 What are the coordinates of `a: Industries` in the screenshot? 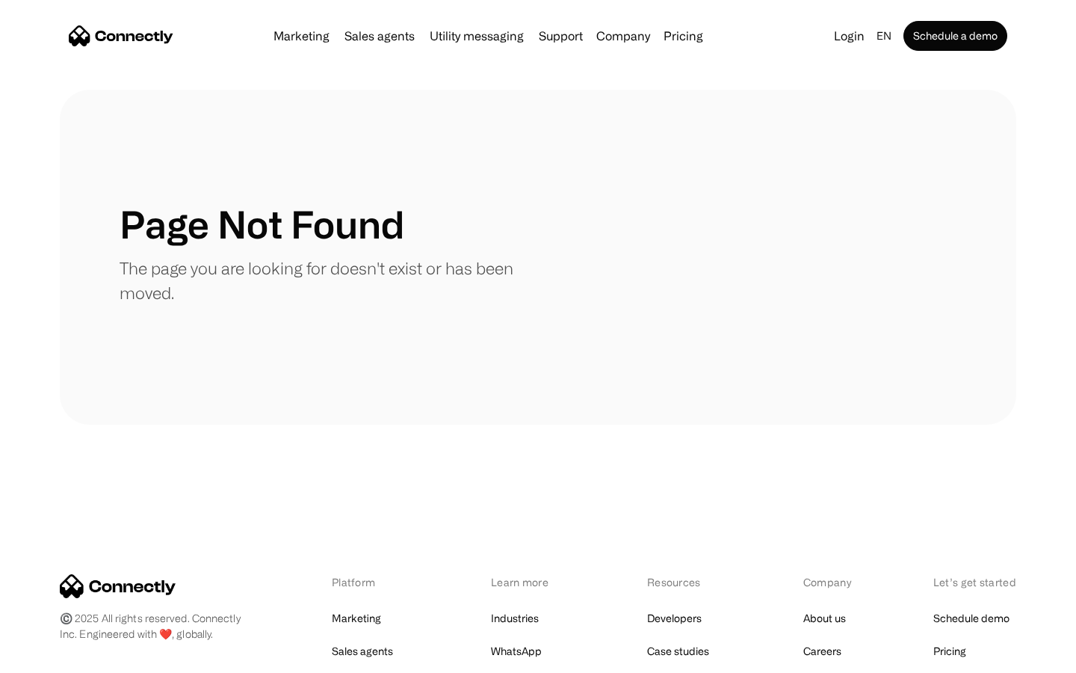 It's located at (515, 618).